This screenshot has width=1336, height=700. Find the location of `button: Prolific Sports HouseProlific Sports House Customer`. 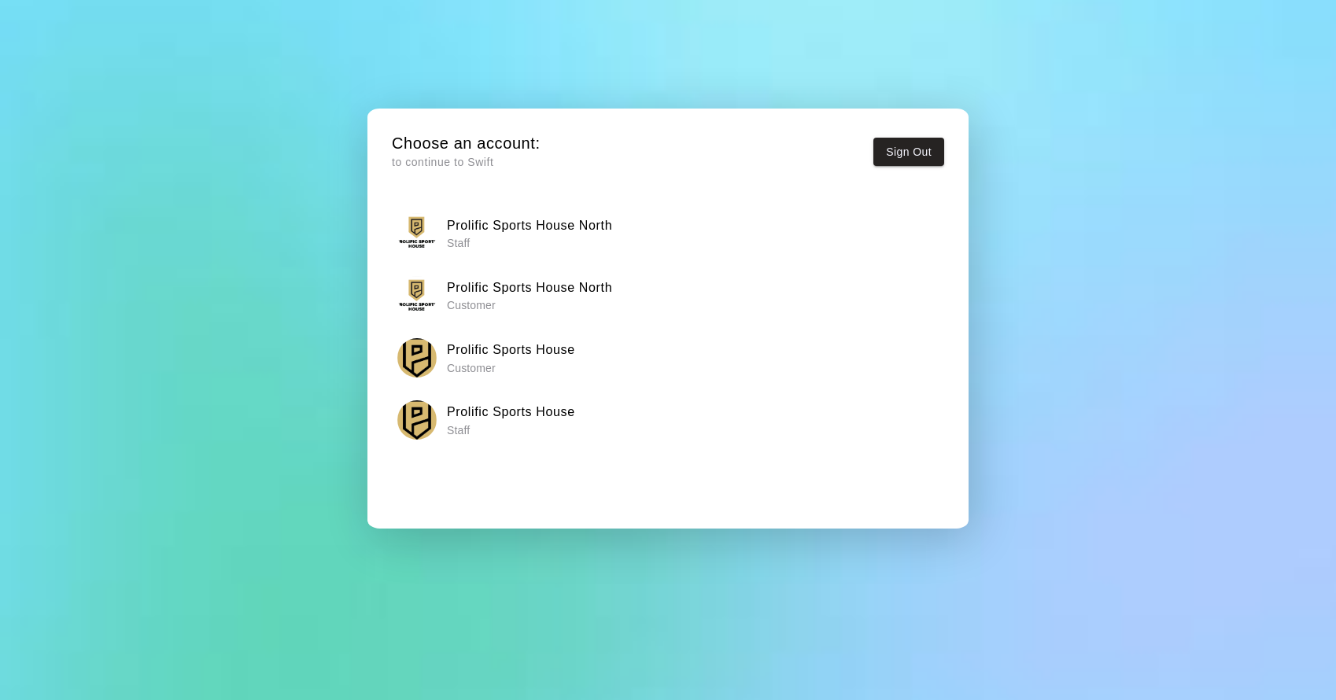

button: Prolific Sports HouseProlific Sports House Customer is located at coordinates (668, 357).